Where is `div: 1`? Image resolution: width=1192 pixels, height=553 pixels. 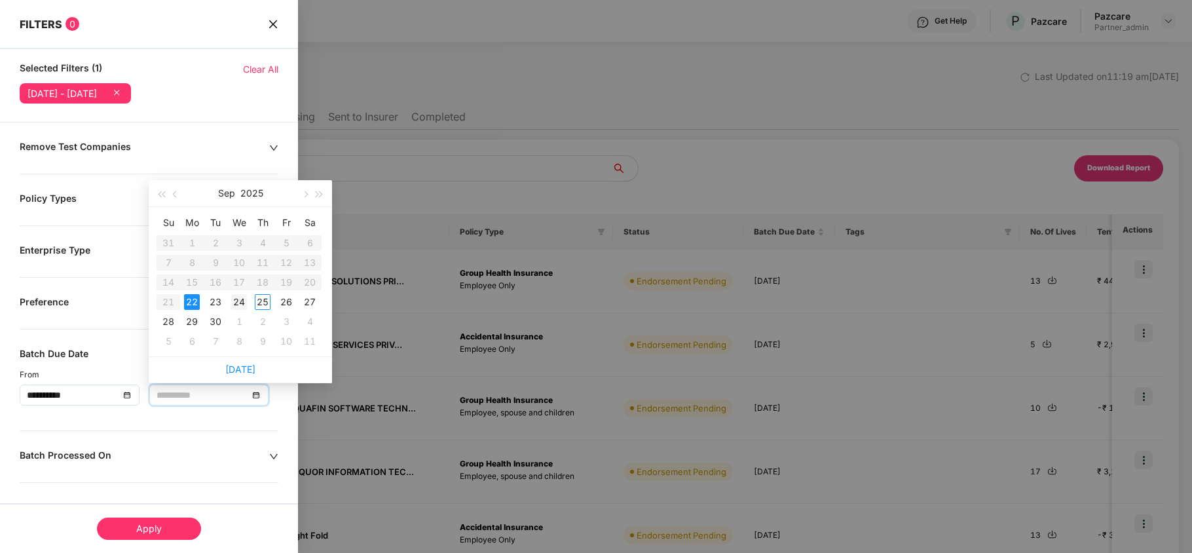
div: 1 is located at coordinates (239, 322).